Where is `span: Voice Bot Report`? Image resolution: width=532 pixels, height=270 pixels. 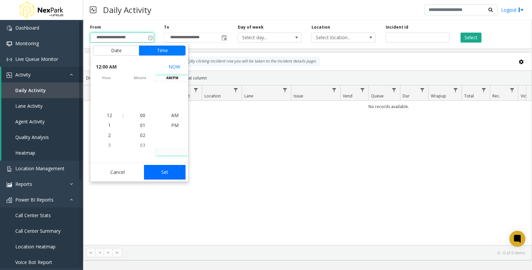 span: Voice Bot Report is located at coordinates (34, 262).